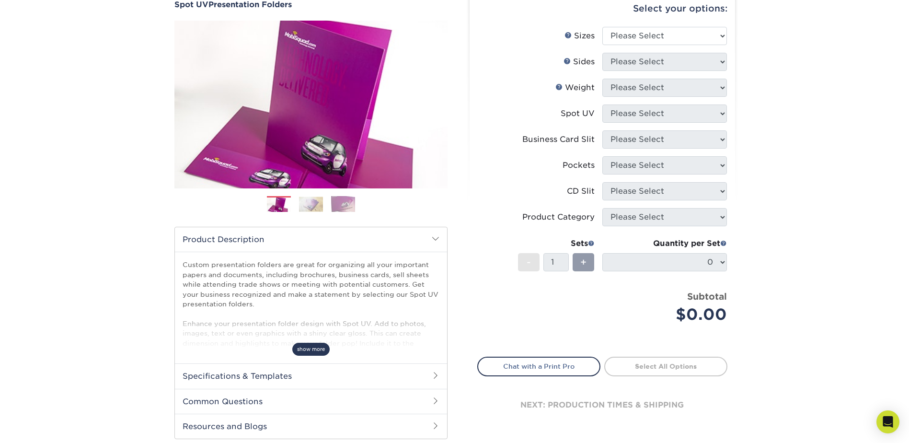 The height and width of the screenshot is (443, 909). What do you see at coordinates (575, 88) in the screenshot?
I see `div: Weight` at bounding box center [575, 88].